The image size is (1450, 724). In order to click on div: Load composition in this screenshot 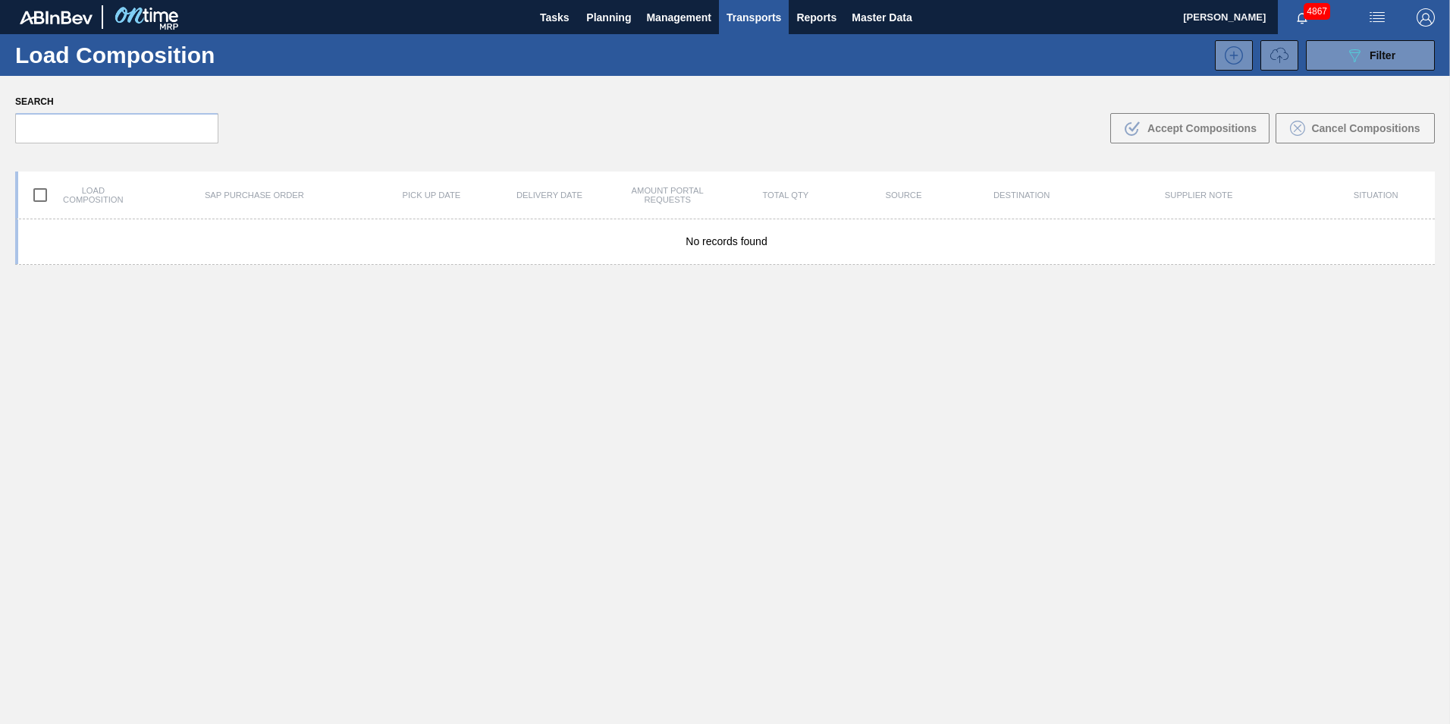, I will do `click(77, 195)`.